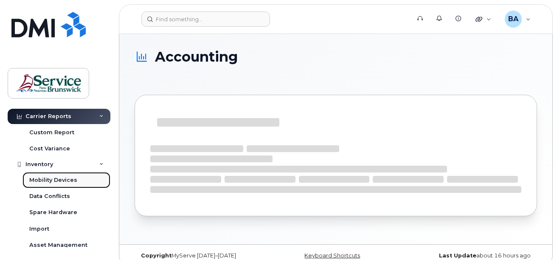 The image size is (557, 260). I want to click on a: Keyboard Shortcuts, so click(332, 255).